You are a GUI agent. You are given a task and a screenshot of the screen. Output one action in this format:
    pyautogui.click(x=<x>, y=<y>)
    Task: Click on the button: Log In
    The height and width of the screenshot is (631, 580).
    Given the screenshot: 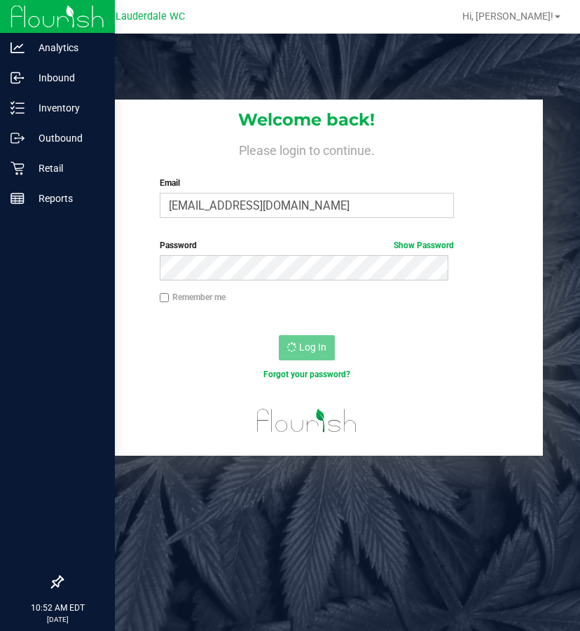 What is the action you would take?
    pyautogui.click(x=307, y=348)
    